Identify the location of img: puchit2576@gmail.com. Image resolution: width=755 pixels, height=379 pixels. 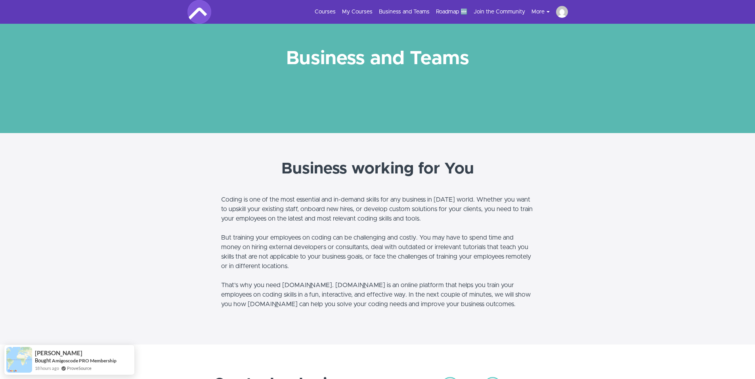
(562, 12).